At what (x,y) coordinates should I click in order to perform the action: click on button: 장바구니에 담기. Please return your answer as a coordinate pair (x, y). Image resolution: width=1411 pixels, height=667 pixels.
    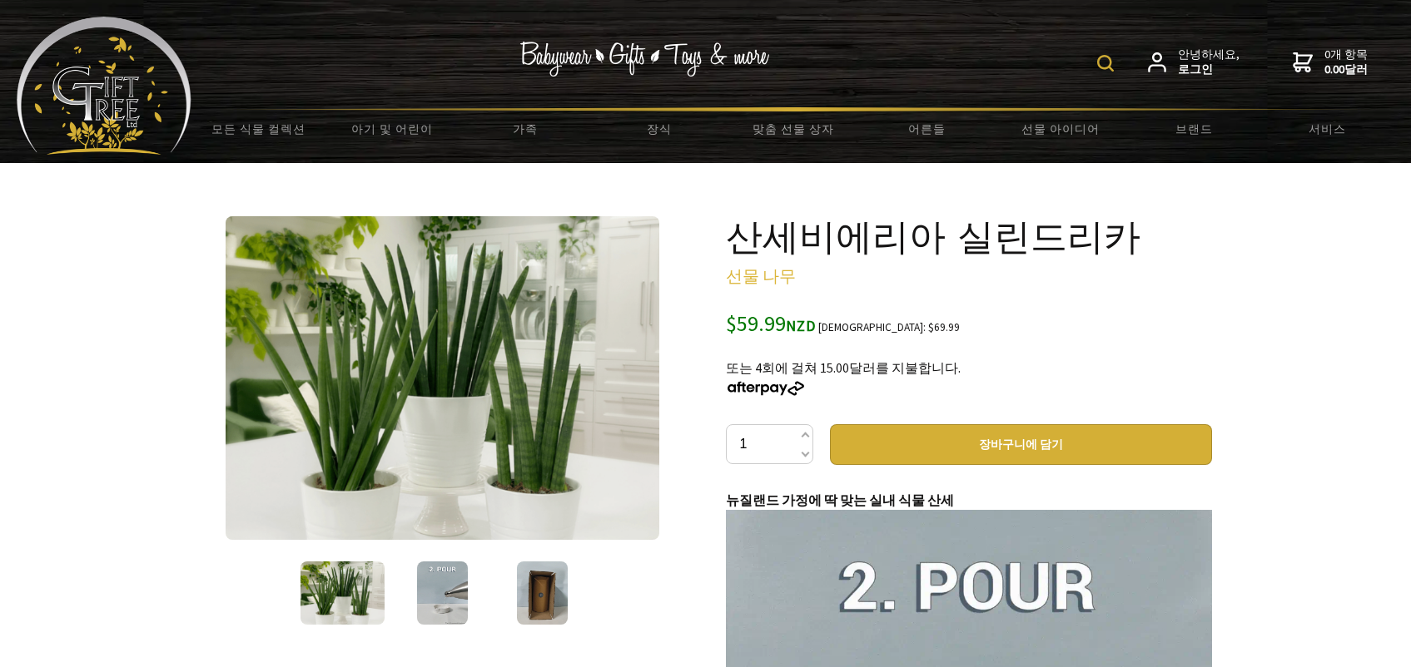
    Looking at the image, I should click on (1020, 444).